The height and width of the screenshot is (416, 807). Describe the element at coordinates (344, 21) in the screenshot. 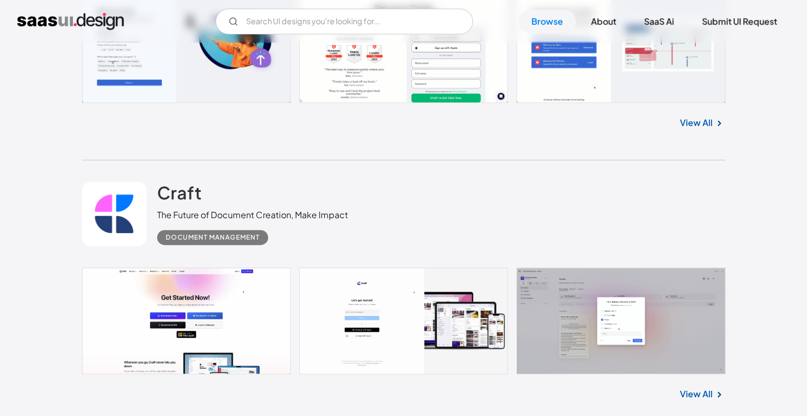

I see `form: Email Form` at that location.